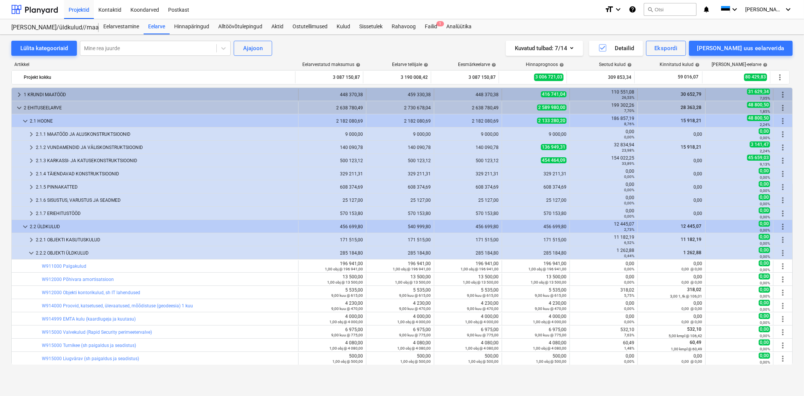  What do you see at coordinates (240, 27) in the screenshot?
I see `a: Alltöövõtulepingud` at bounding box center [240, 27].